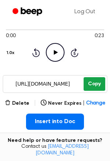 The width and height of the screenshot is (110, 161). Describe the element at coordinates (17, 103) in the screenshot. I see `button: Delete` at that location.